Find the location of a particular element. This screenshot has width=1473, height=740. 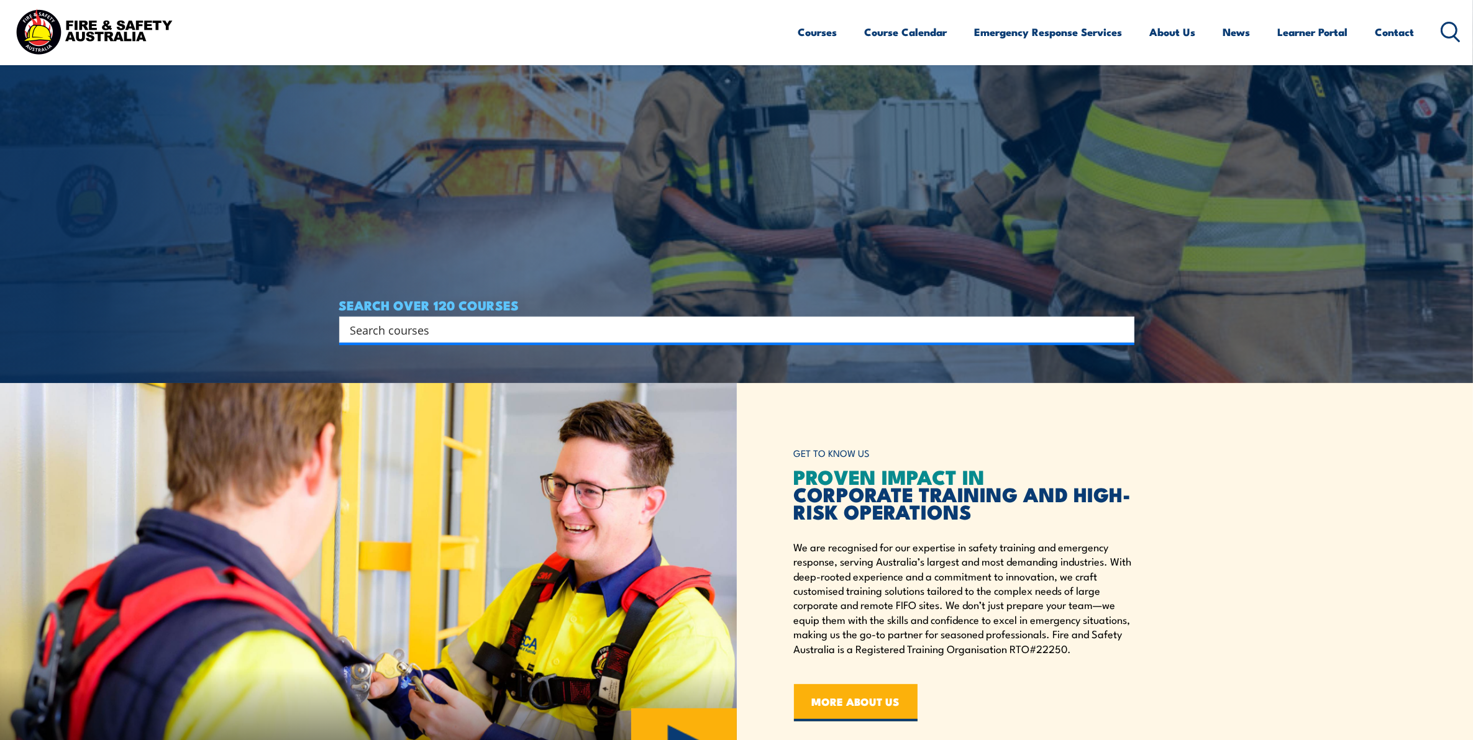

form: Search form is located at coordinates (731, 330).